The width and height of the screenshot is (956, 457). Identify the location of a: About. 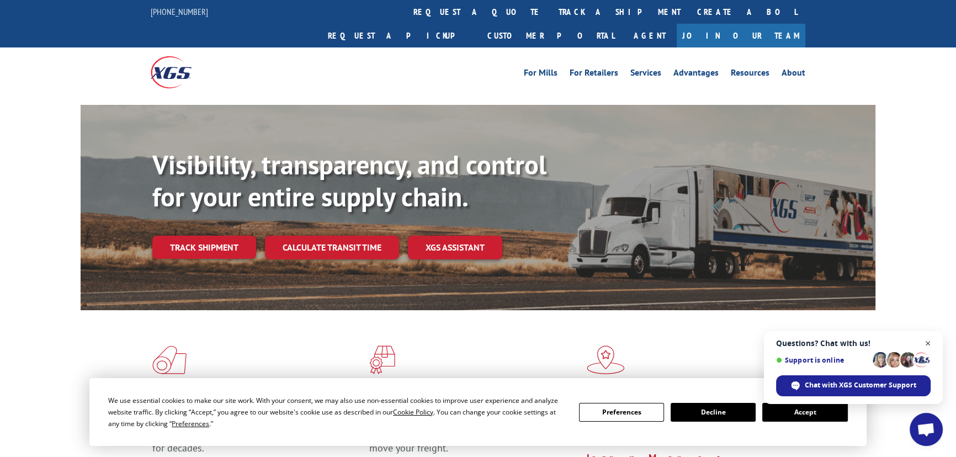
(793, 75).